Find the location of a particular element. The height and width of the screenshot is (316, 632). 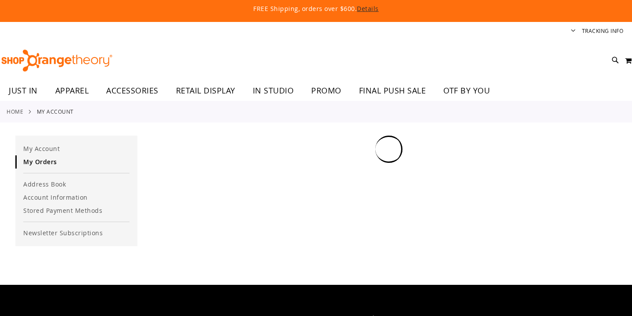

a: FINAL PUSH SALE is located at coordinates (392, 91).